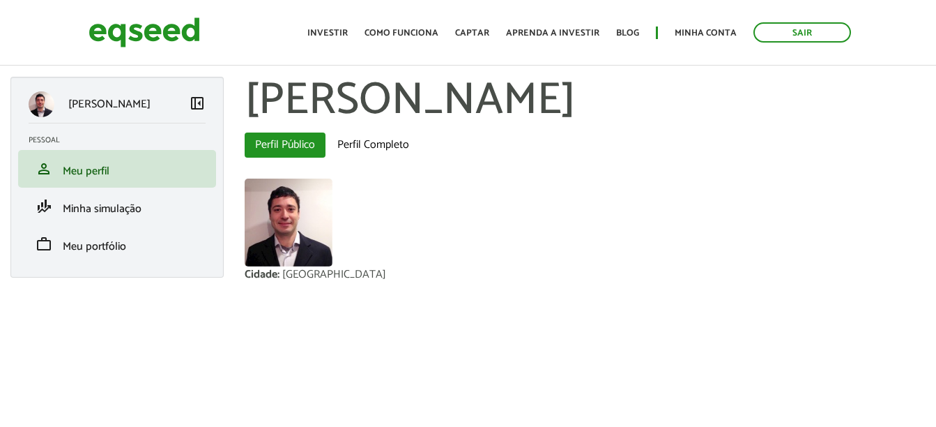  What do you see at coordinates (44, 206) in the screenshot?
I see `span: finance_mode` at bounding box center [44, 206].